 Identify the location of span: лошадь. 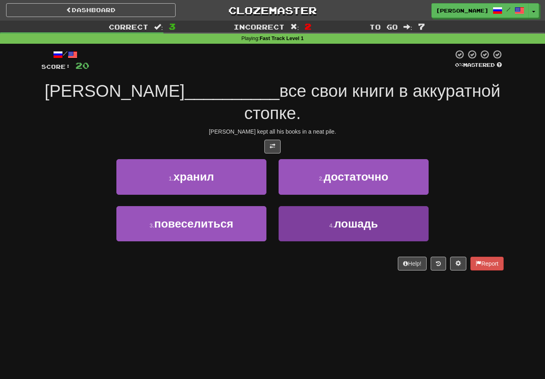
(356, 224).